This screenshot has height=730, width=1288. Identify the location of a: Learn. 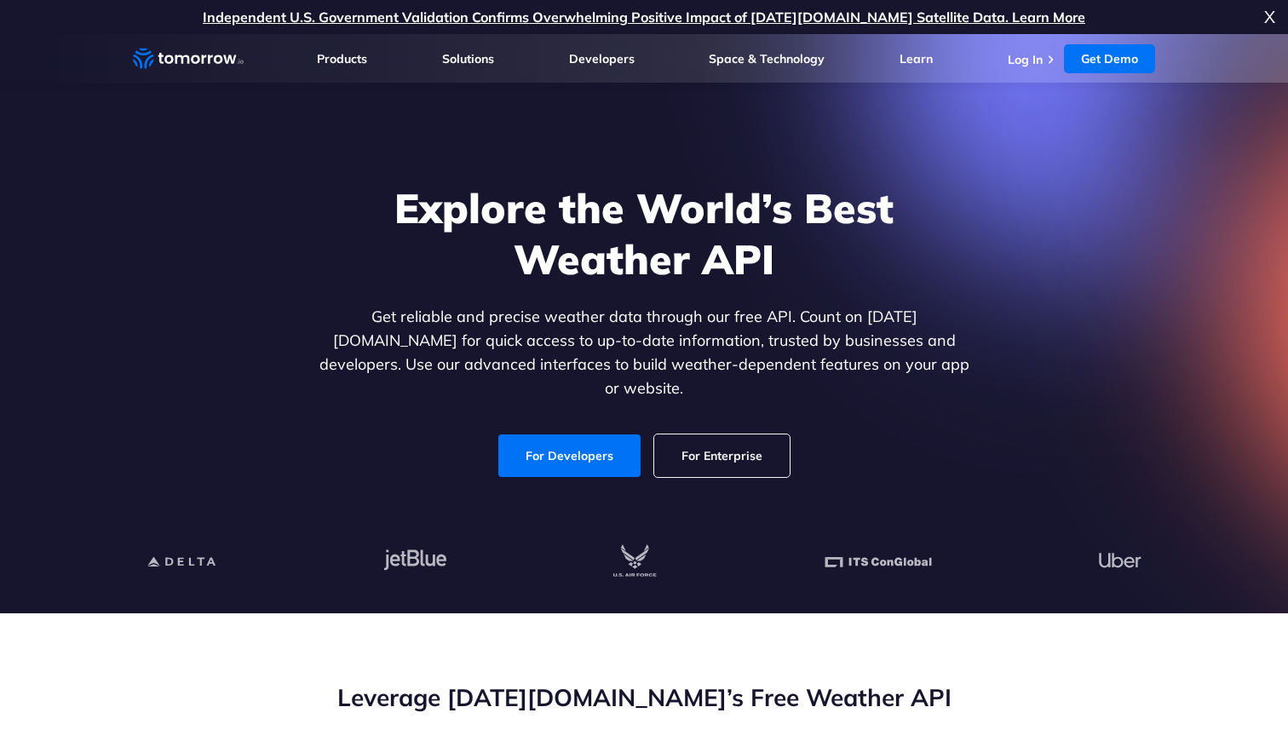
(916, 59).